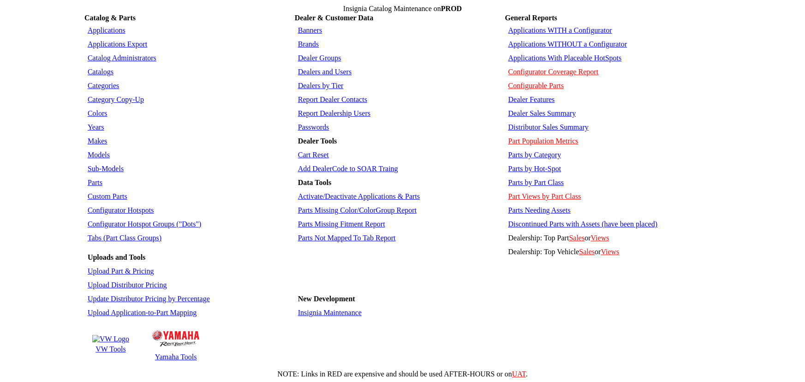 Image resolution: width=805 pixels, height=382 pixels. I want to click on a: Parts Missing Color/ColorGroup Report, so click(357, 210).